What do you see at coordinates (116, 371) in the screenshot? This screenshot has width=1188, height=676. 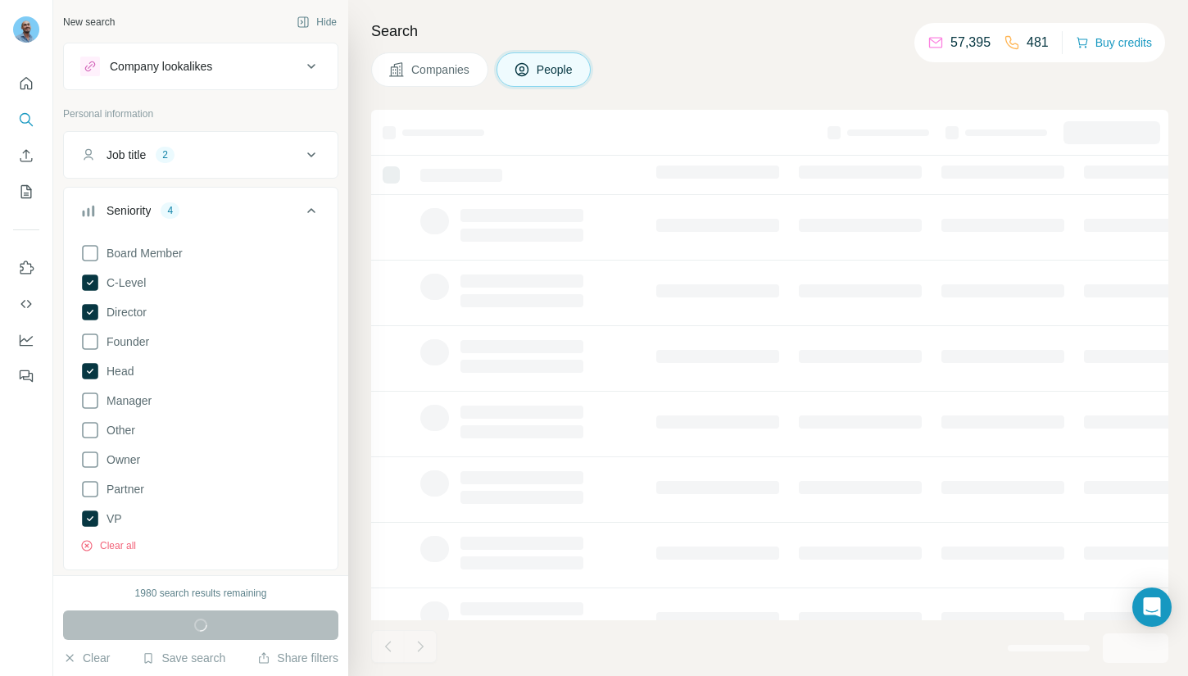 I see `span: Head` at bounding box center [116, 371].